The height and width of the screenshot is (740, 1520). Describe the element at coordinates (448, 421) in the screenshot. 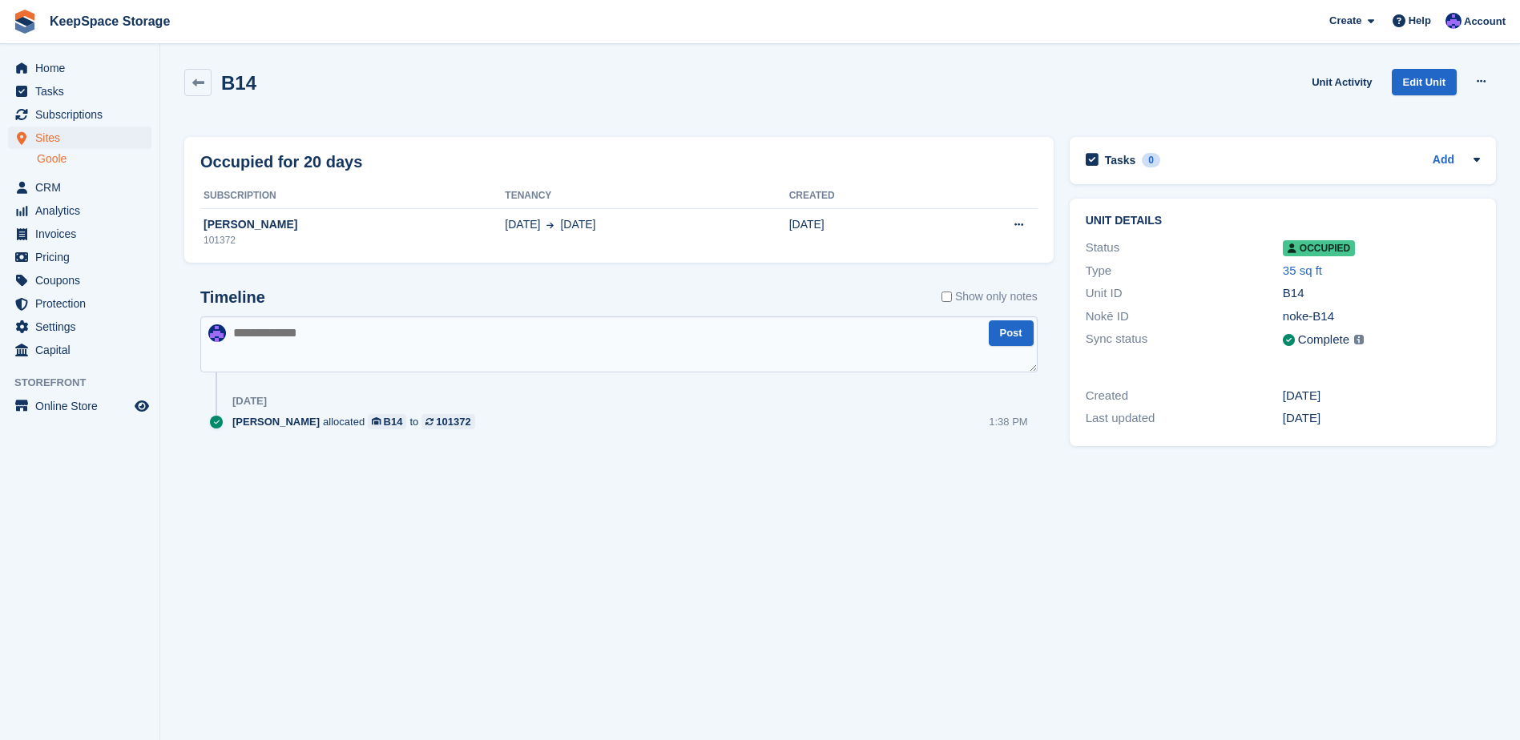

I see `a: 101372` at that location.